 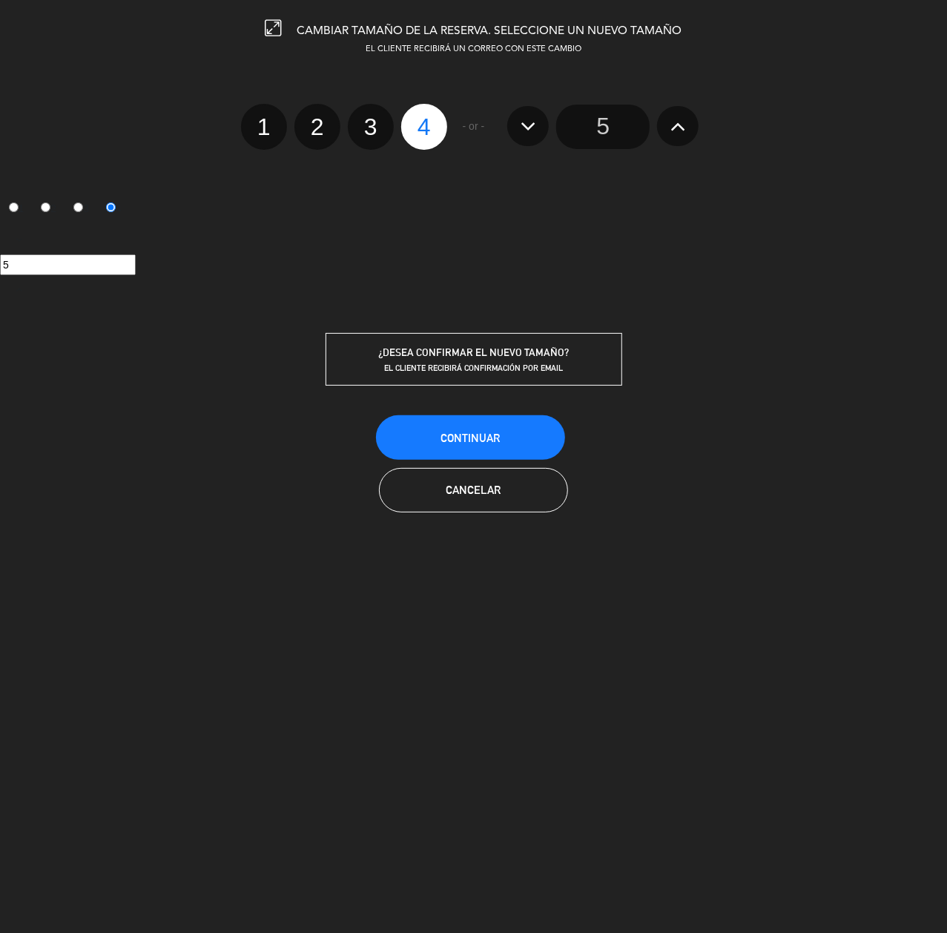 What do you see at coordinates (110, 207) in the screenshot?
I see `input: 4` at bounding box center [110, 207].